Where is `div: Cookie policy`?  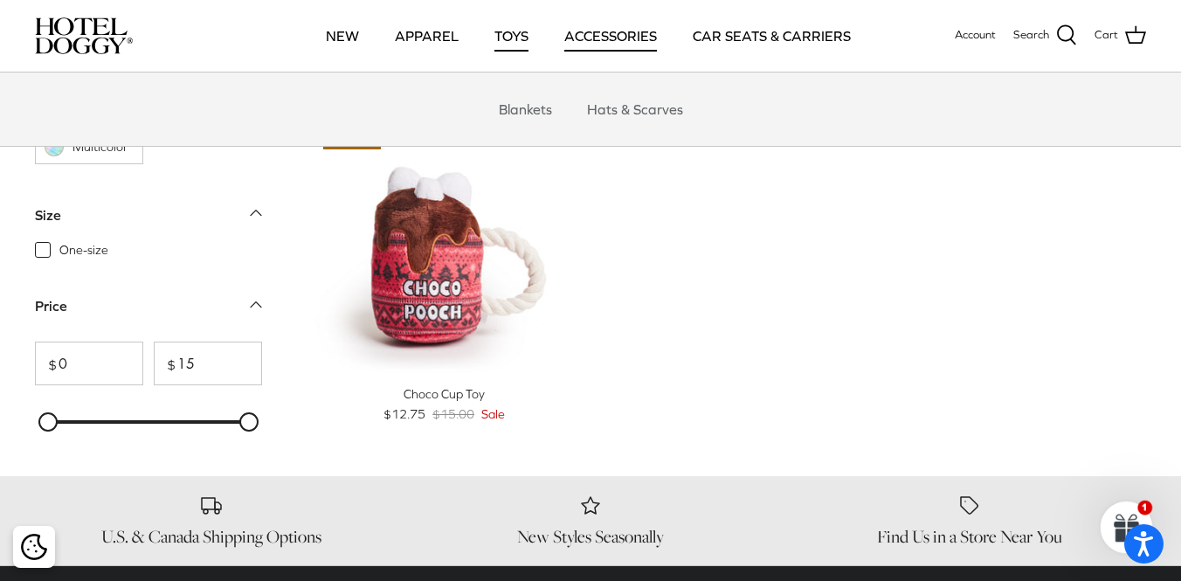
div: Cookie policy is located at coordinates (34, 547).